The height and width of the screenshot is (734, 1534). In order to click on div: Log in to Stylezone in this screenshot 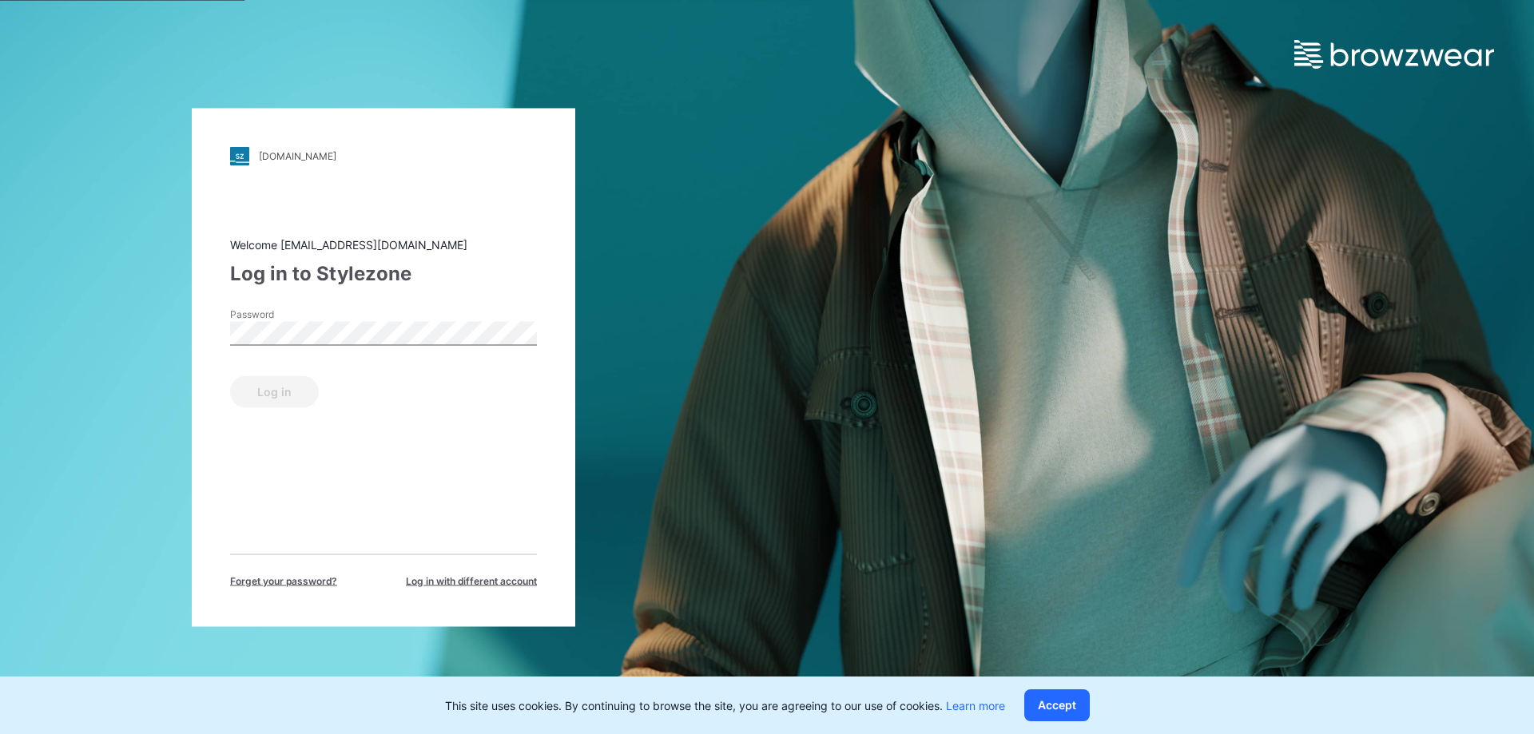, I will do `click(384, 273)`.